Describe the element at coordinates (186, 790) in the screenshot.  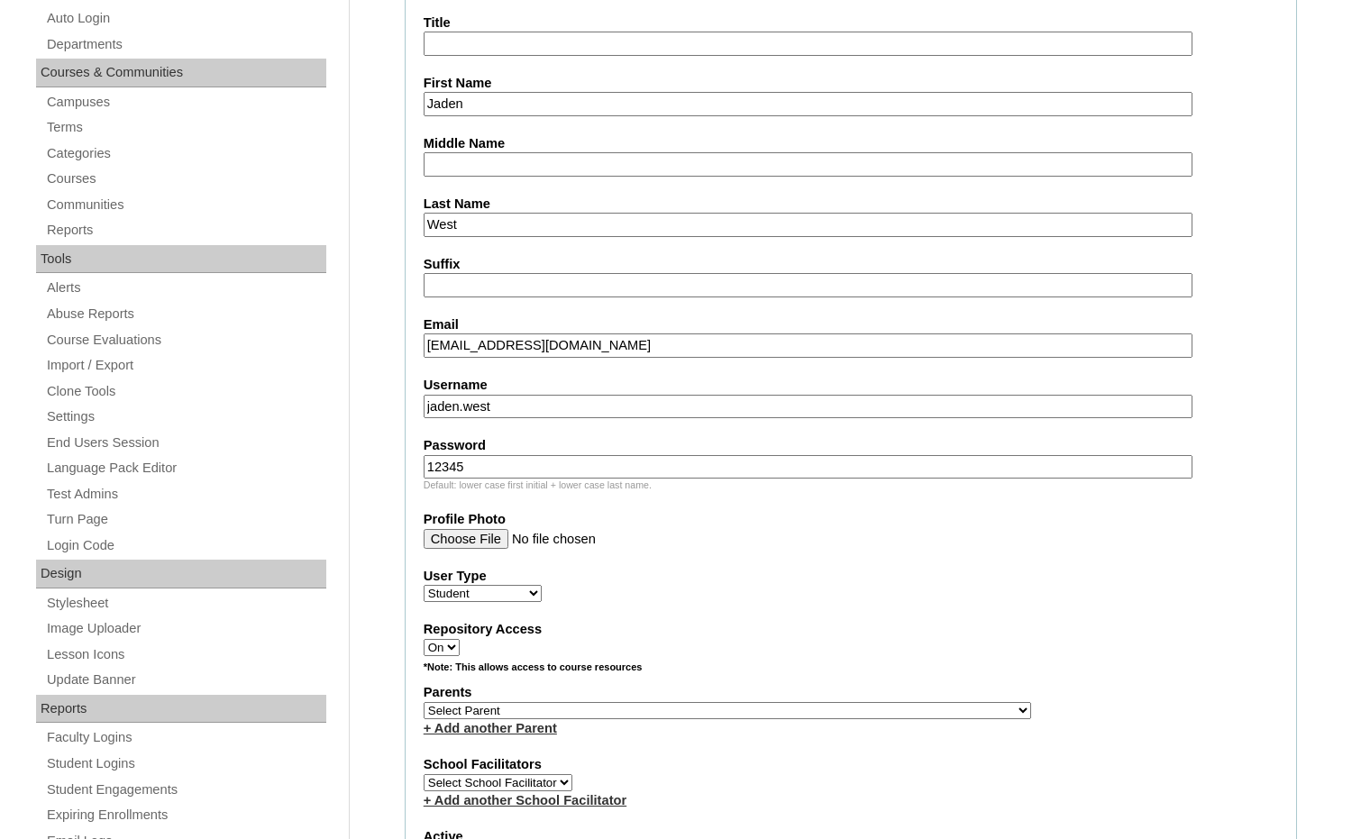
I see `a: Student Engagements` at that location.